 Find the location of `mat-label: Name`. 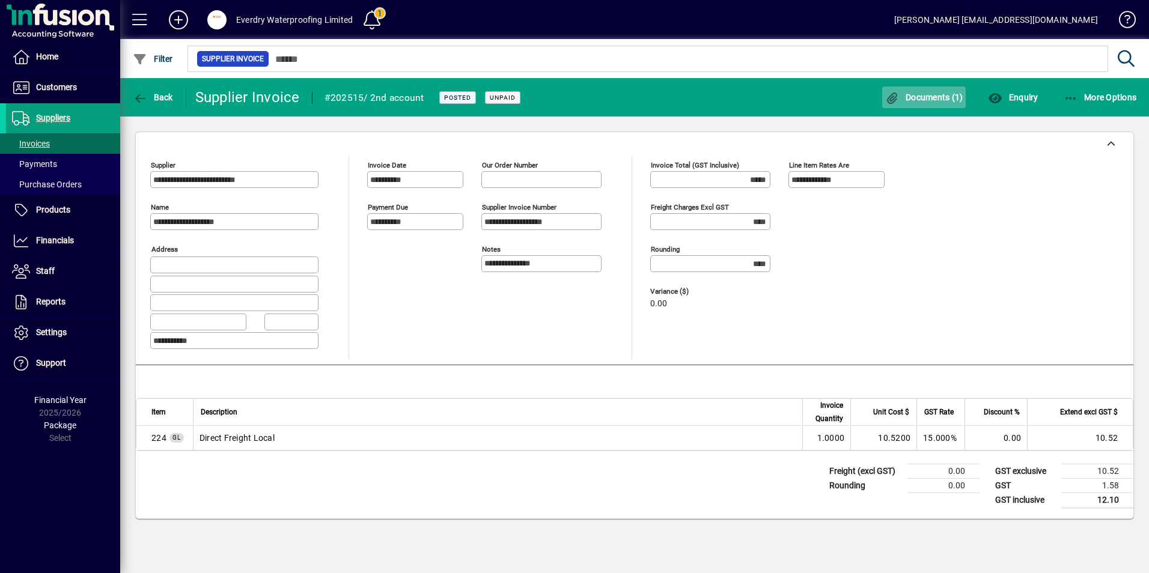

mat-label: Name is located at coordinates (160, 207).